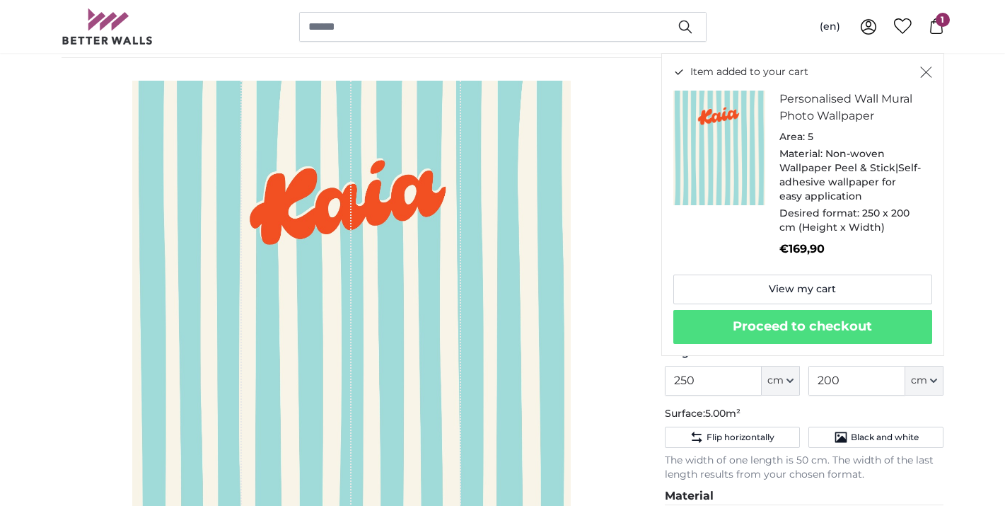  What do you see at coordinates (108, 26) in the screenshot?
I see `img: Betterwalls` at bounding box center [108, 26].